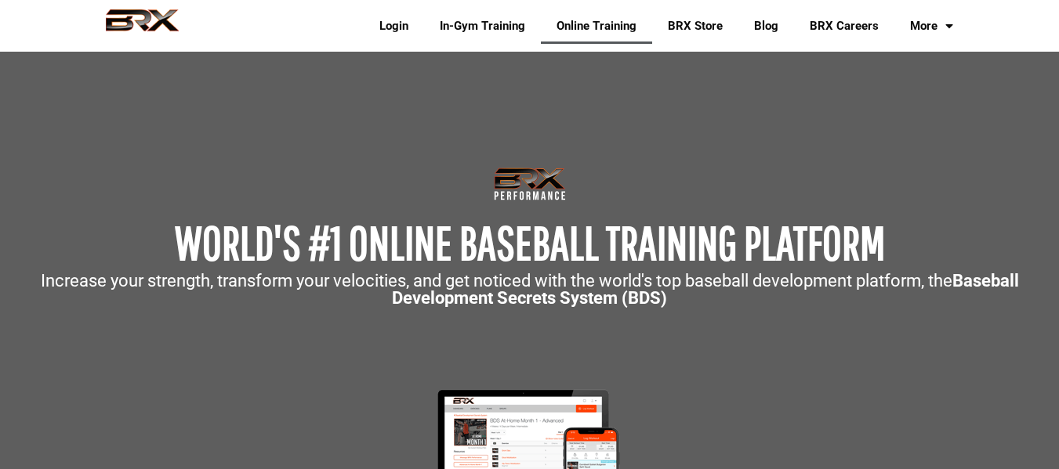 The image size is (1059, 469). Describe the element at coordinates (529, 290) in the screenshot. I see `p: Increase your strength, transform your velocities, and get noticed with the world's top baseball ...` at that location.